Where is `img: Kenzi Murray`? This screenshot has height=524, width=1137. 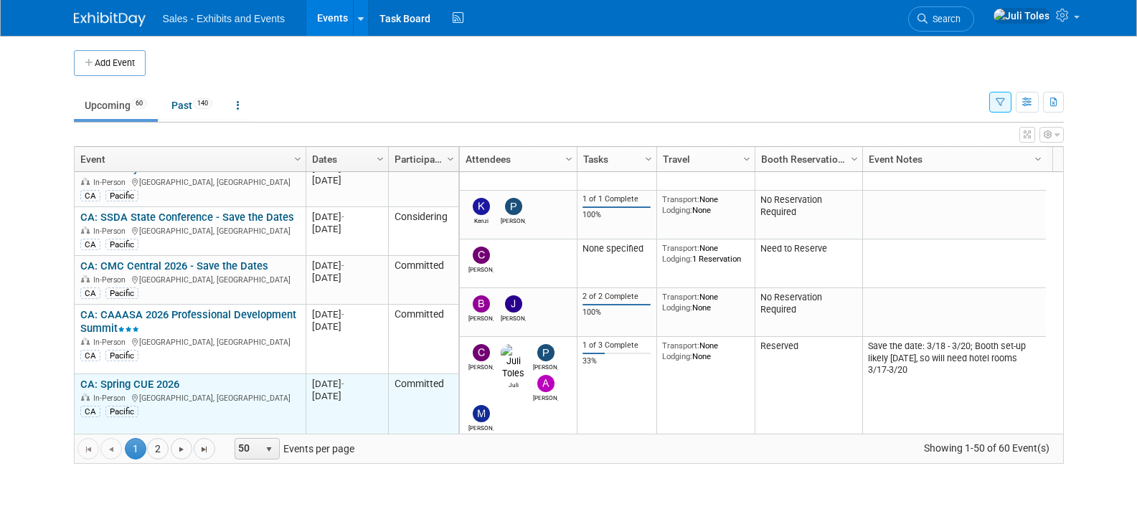
img: Kenzi Murray is located at coordinates (481, 207).